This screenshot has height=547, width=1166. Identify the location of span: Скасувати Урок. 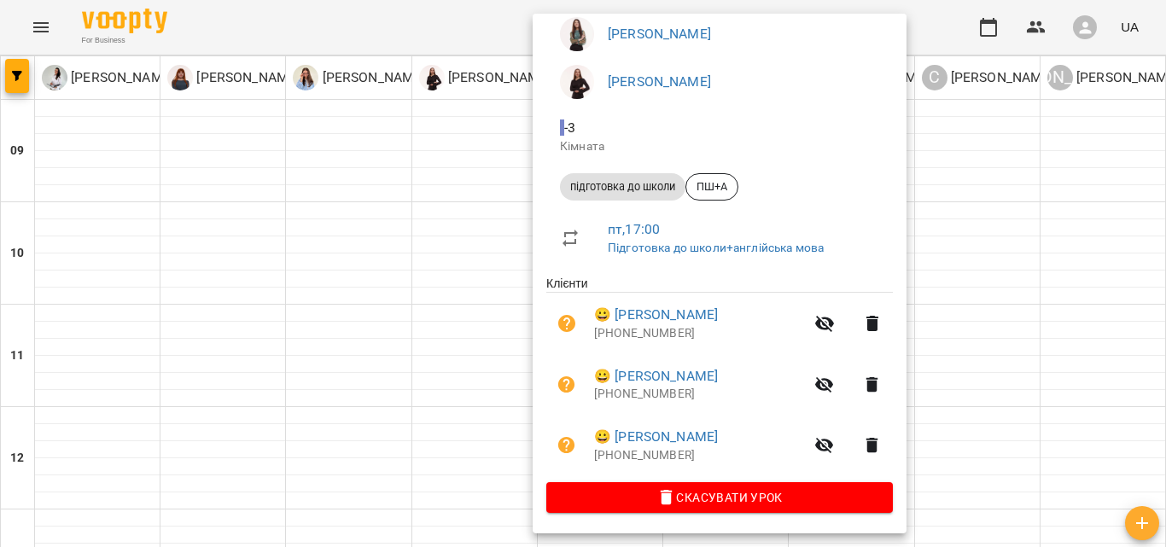
(719, 497).